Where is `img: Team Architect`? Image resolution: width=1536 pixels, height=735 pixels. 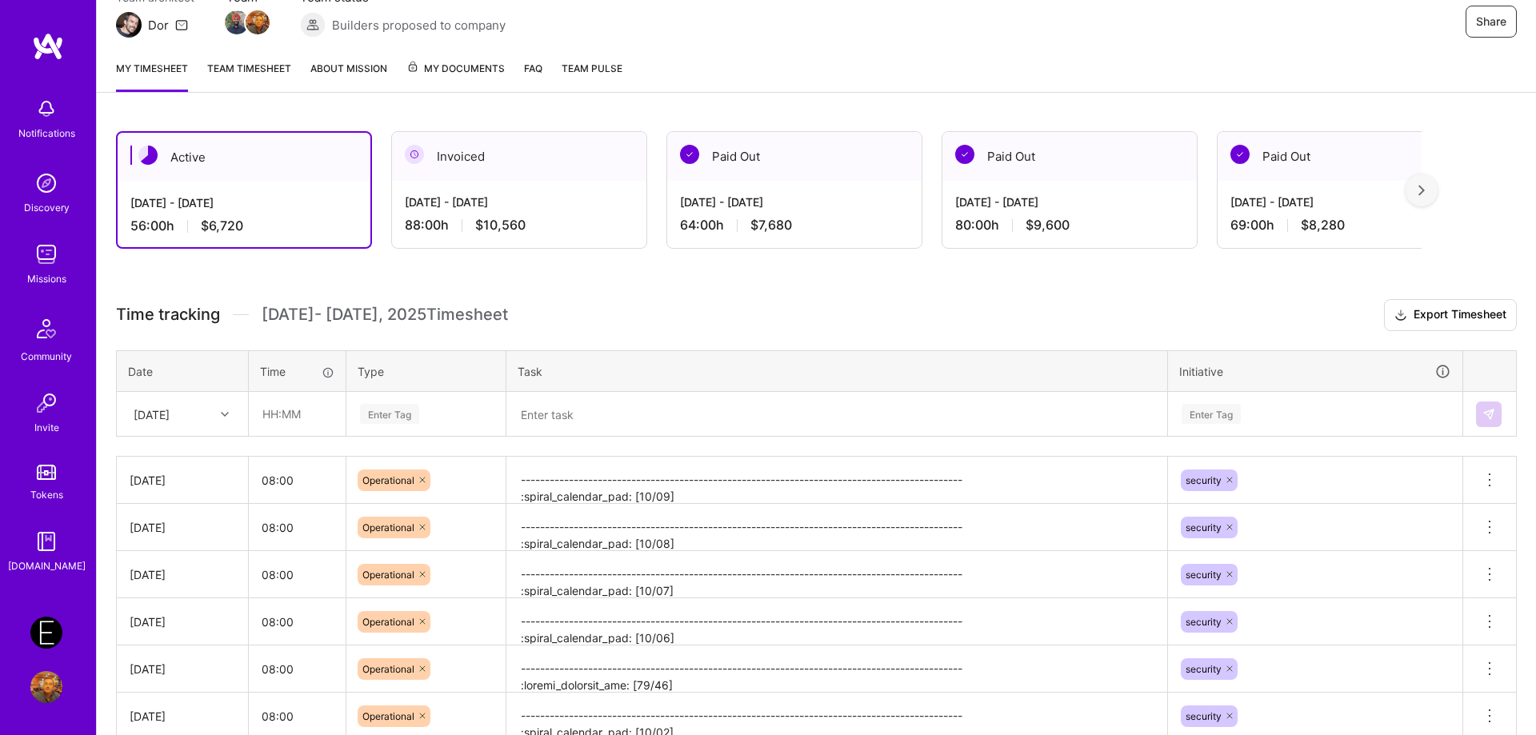
img: Team Architect is located at coordinates (129, 25).